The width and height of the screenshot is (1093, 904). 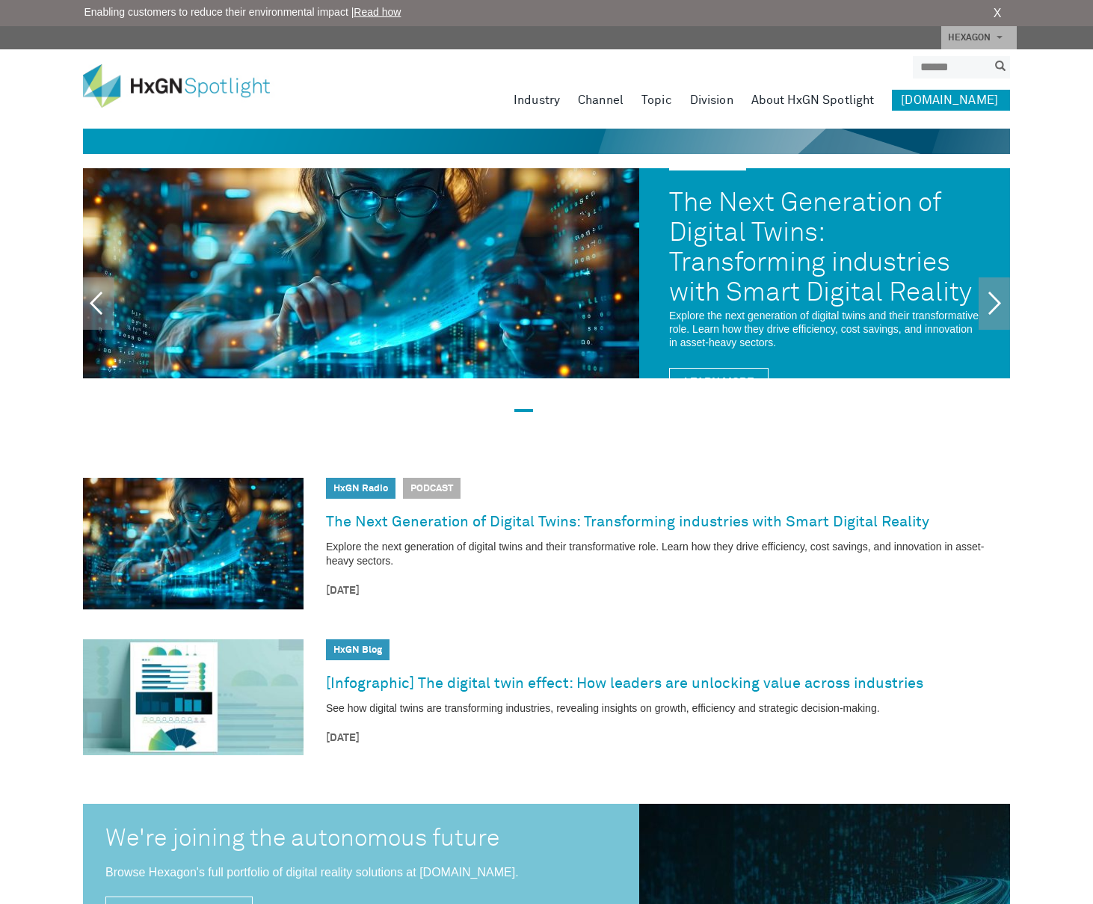 I want to click on a: Previous, so click(x=99, y=303).